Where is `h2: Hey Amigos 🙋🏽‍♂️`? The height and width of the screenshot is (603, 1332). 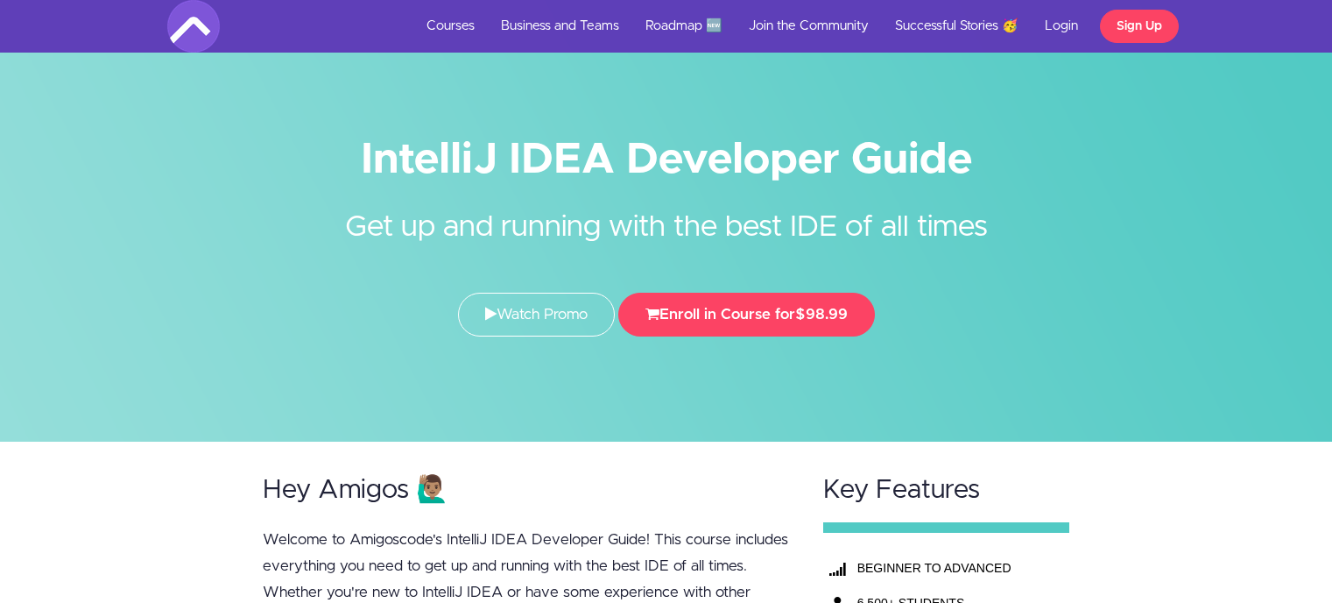
h2: Hey Amigos 🙋🏽‍♂️ is located at coordinates (526, 490).